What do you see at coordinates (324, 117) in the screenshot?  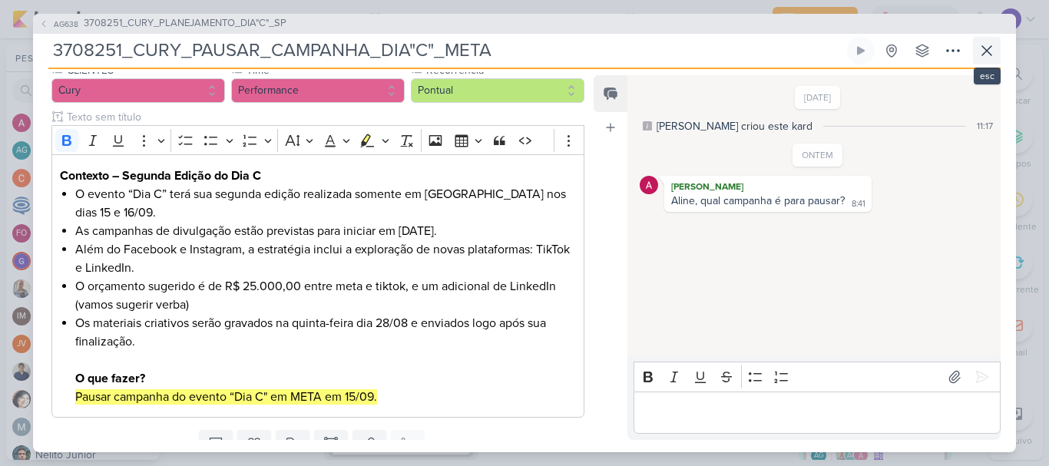 I see `input: Texto sem título` at bounding box center [324, 117].